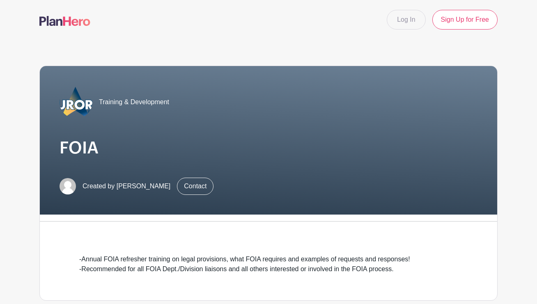 This screenshot has width=537, height=304. Describe the element at coordinates (268, 264) in the screenshot. I see `div: -Annual FOIA refresher training on legal provisions, what FOIA requires and examples of requests ...` at that location.